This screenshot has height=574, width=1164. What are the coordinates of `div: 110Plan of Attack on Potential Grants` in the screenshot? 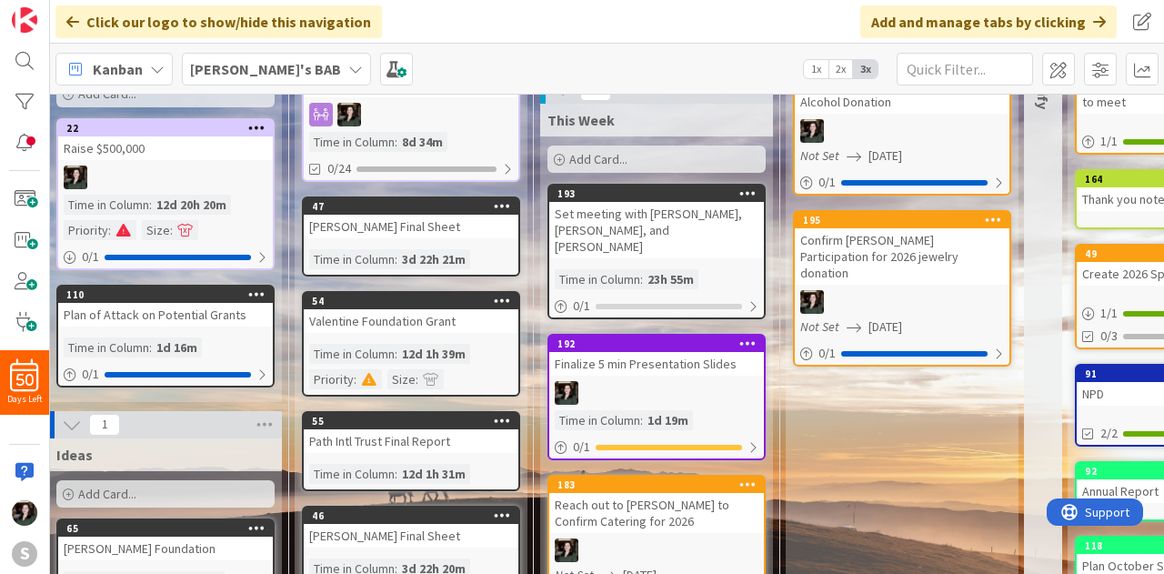 It's located at (166, 307).